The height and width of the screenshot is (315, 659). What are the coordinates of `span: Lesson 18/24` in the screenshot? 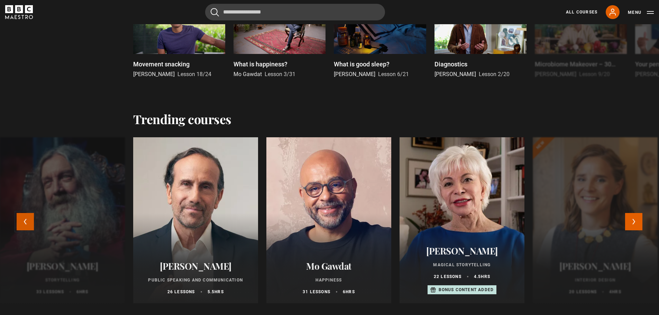 It's located at (194, 74).